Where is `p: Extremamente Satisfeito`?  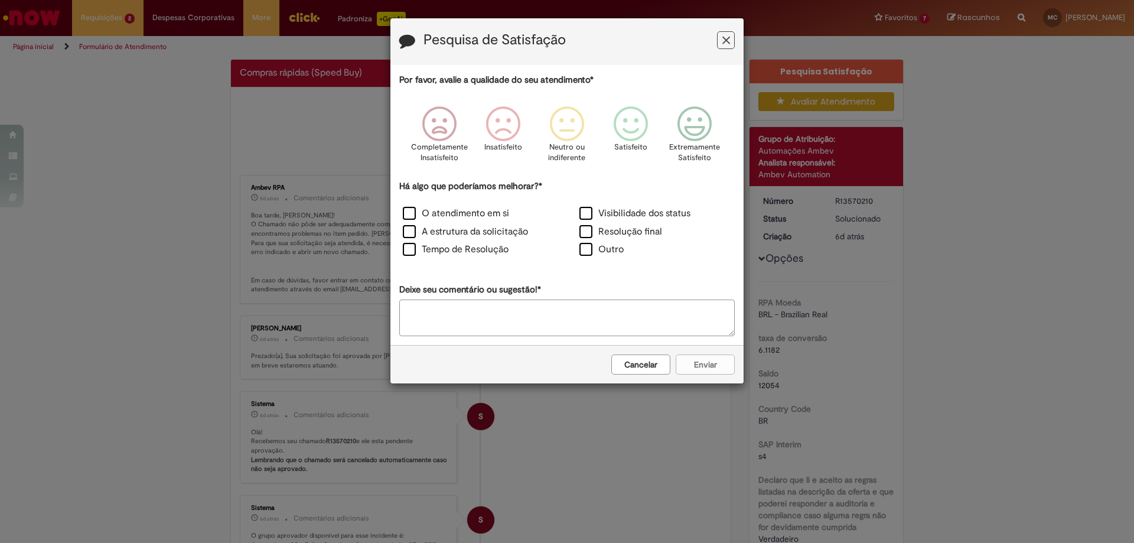 p: Extremamente Satisfeito is located at coordinates (695, 152).